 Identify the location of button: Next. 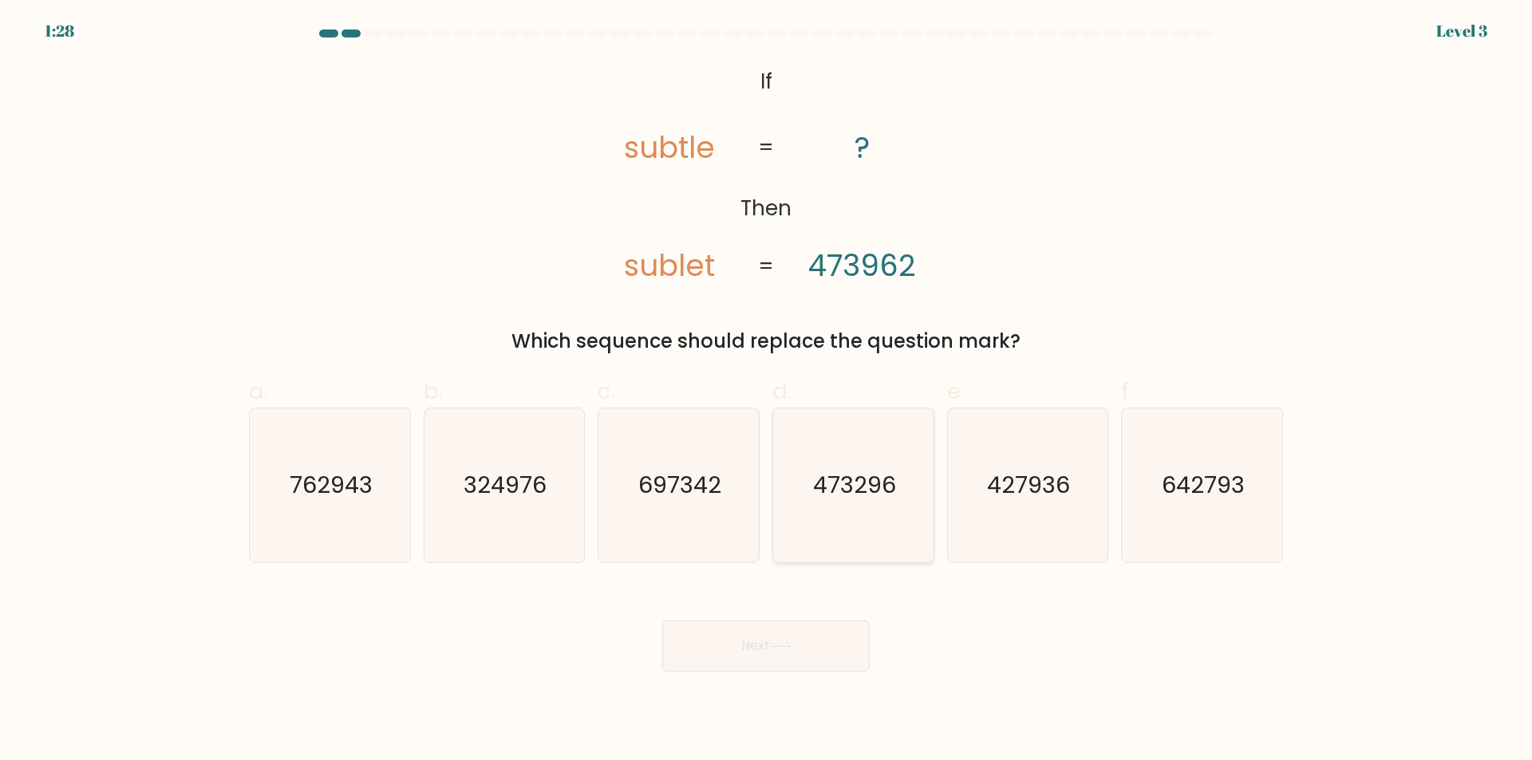
(766, 646).